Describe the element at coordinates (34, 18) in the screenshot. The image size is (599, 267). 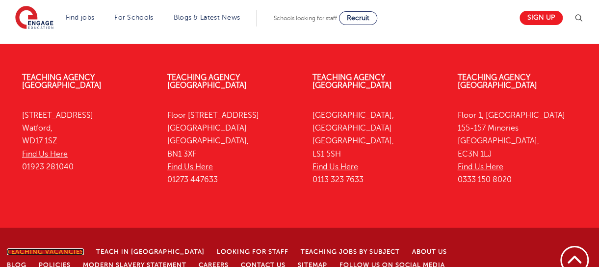
I see `img: Engage Education` at that location.